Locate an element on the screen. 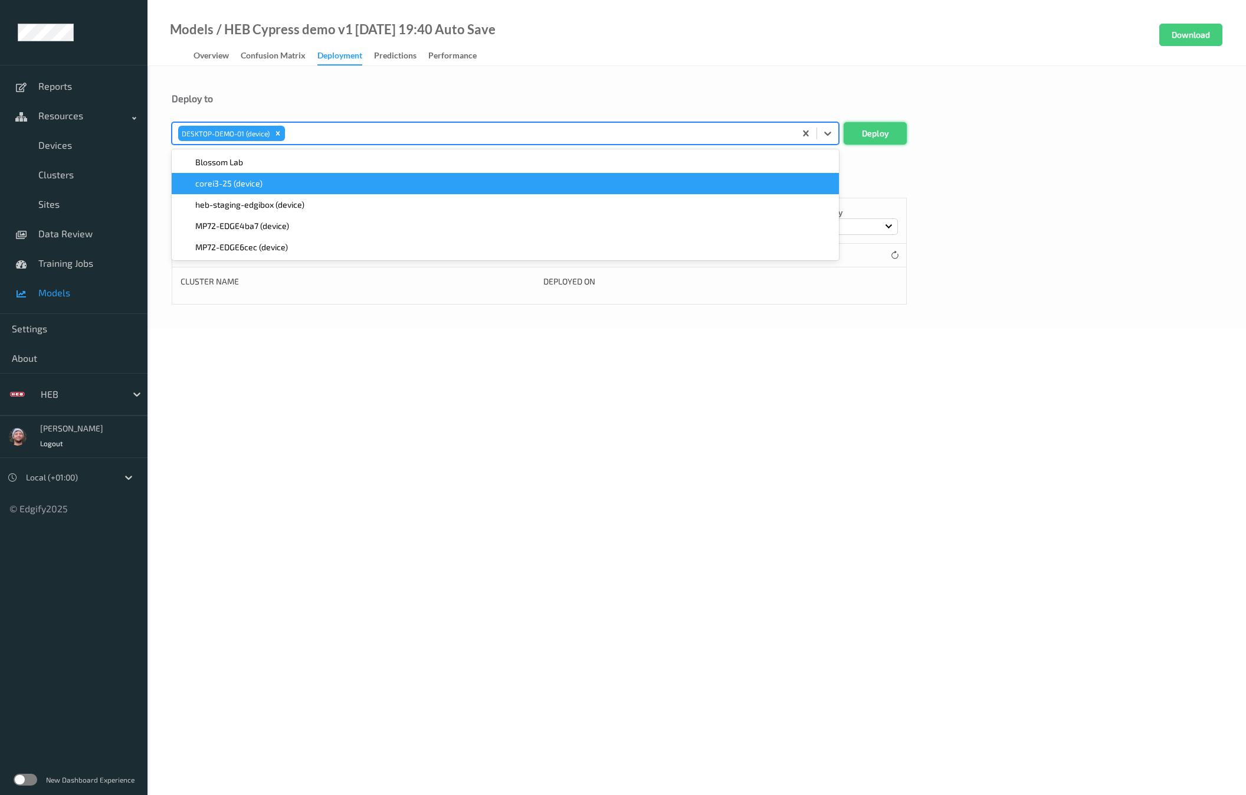  a: Confusion matrix is located at coordinates (279, 56).